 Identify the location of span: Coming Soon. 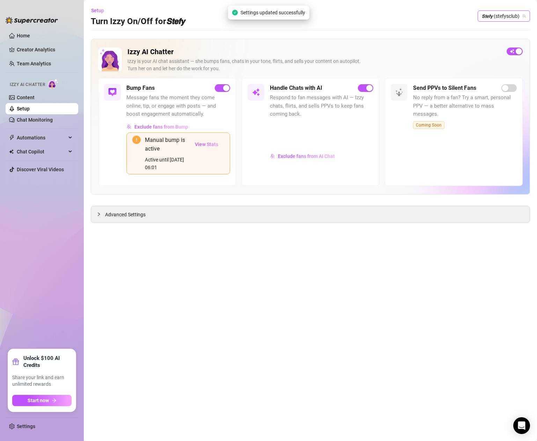
(429, 125).